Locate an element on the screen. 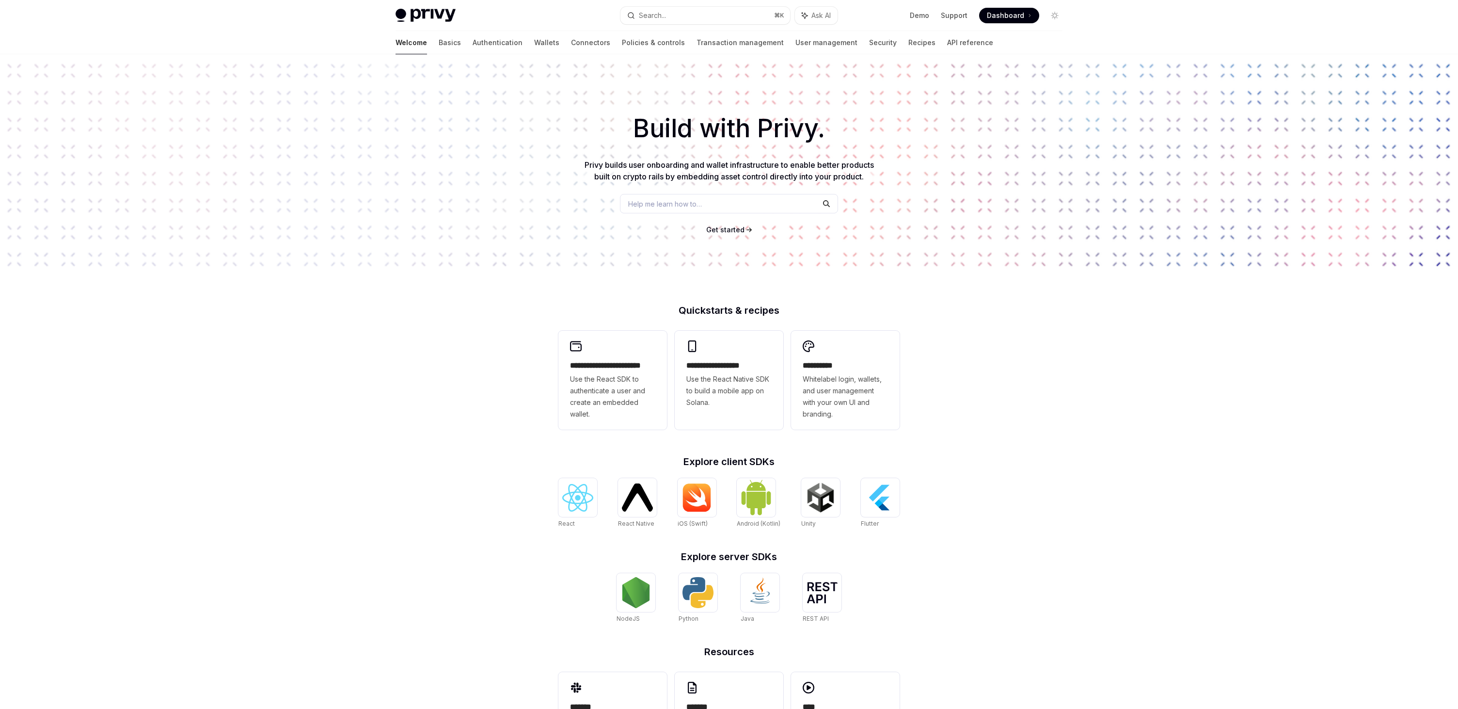 Image resolution: width=1458 pixels, height=709 pixels. a: Connectors is located at coordinates (590, 43).